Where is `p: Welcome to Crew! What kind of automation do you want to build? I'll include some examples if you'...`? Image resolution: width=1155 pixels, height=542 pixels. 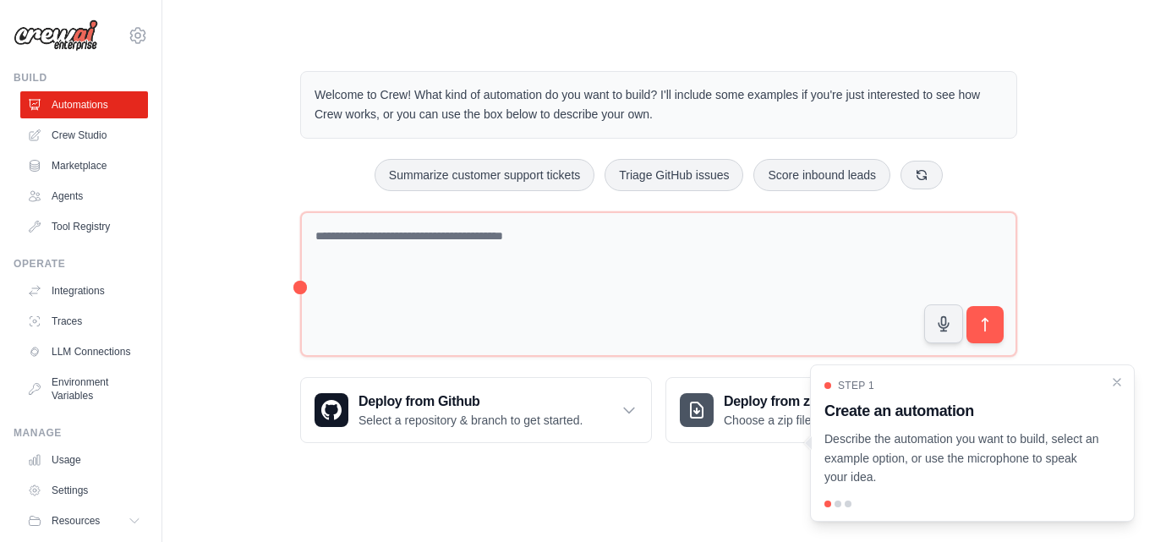 p: Welcome to Crew! What kind of automation do you want to build? I'll include some examples if you'... is located at coordinates (659, 105).